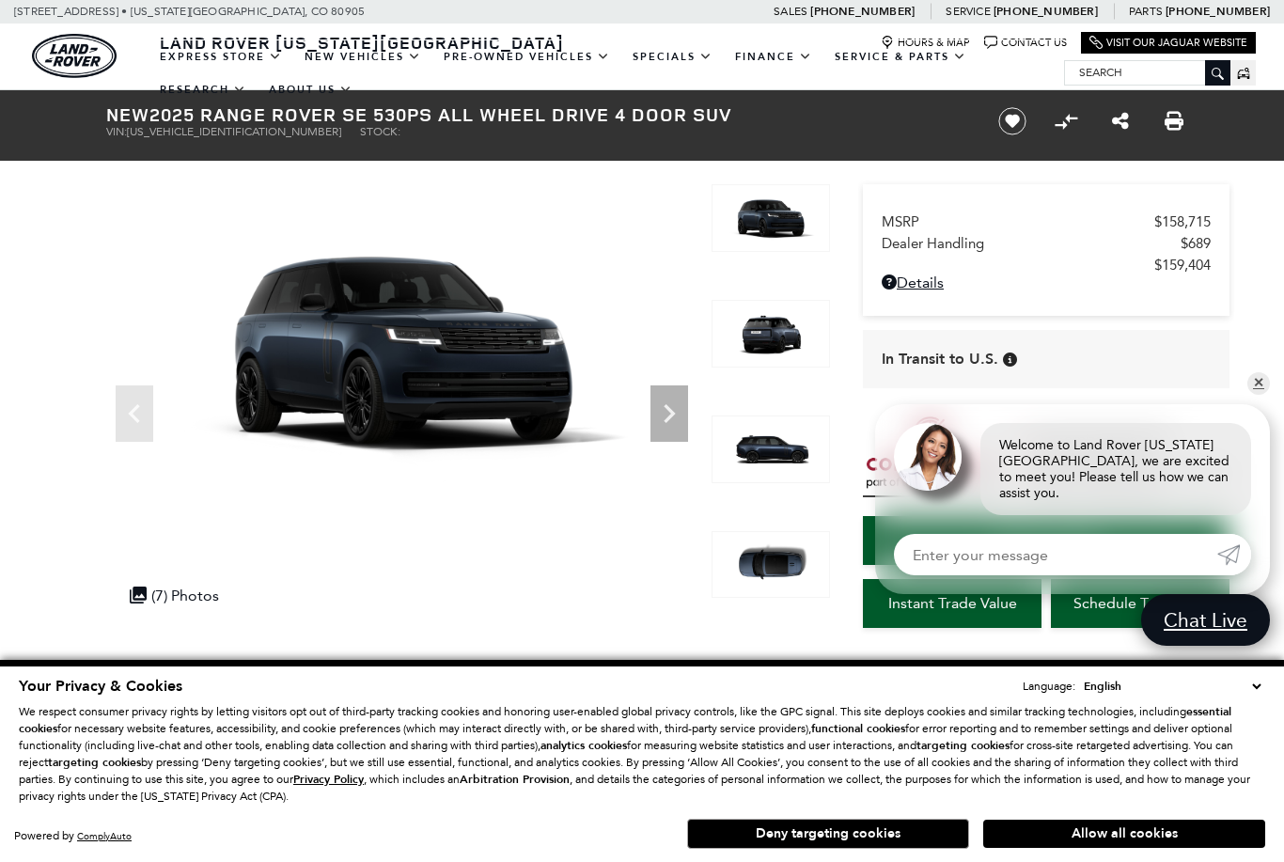 The image size is (1284, 862). What do you see at coordinates (1120, 121) in the screenshot?
I see `a: Share this New 2025 Range Rover SE 530PS All Wheel Drive 4 Door SUV` at bounding box center [1120, 121].